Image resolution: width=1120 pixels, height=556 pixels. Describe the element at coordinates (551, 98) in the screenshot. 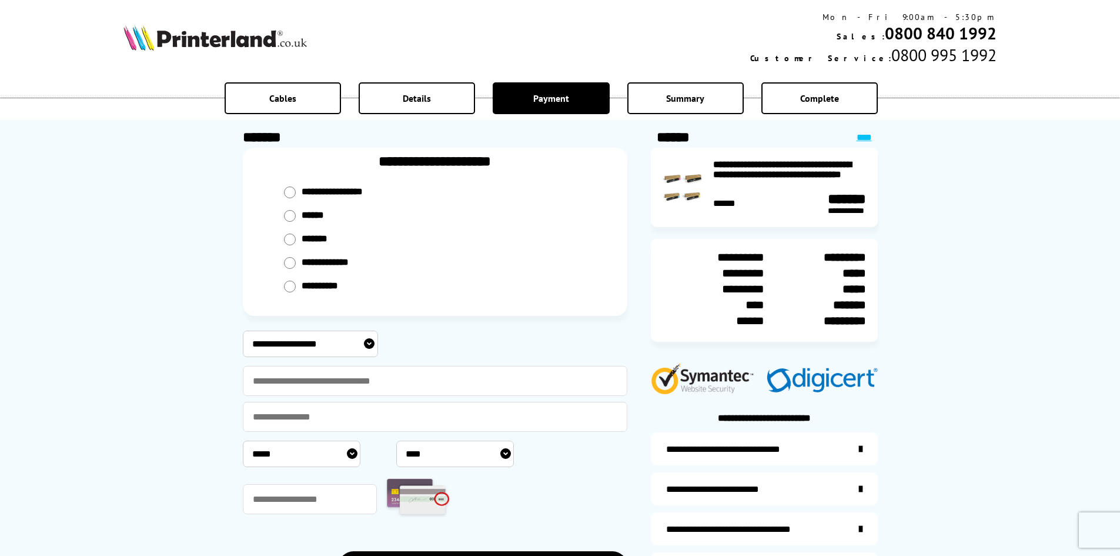

I see `span: Payment` at that location.